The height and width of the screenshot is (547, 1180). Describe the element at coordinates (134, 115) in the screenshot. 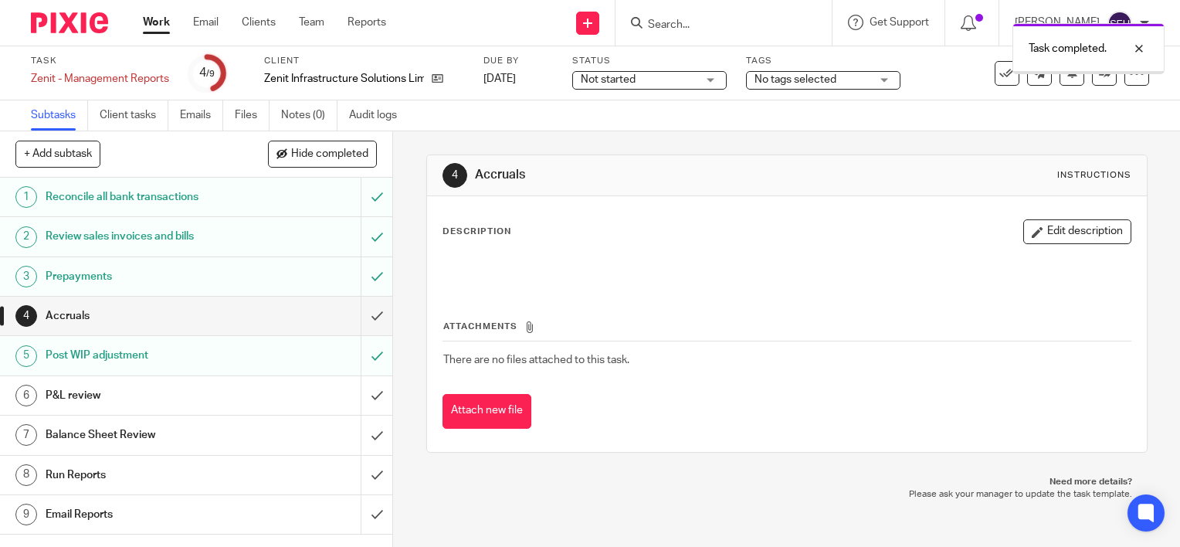

I see `a: Client tasks` at that location.